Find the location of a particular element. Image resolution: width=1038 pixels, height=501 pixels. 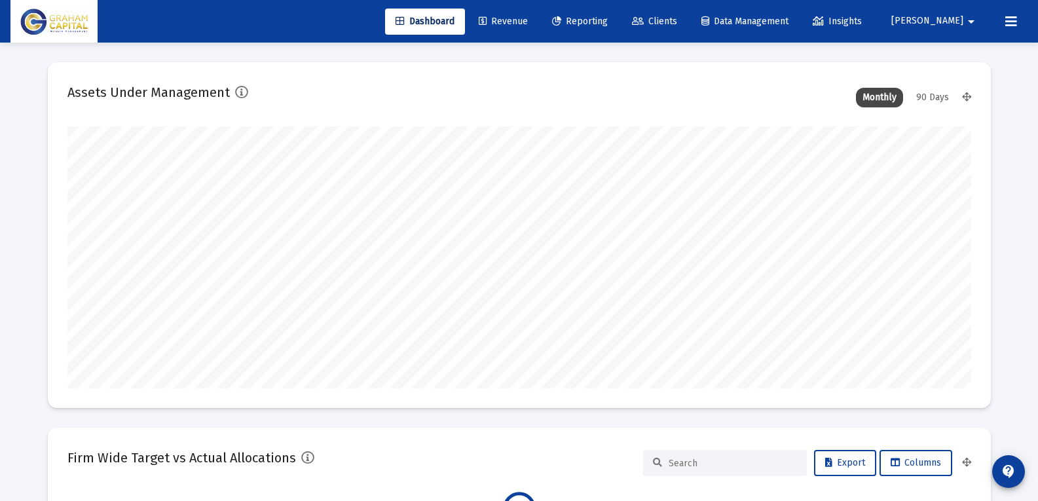

mat-icon: arrow_drop_down is located at coordinates (971, 22).